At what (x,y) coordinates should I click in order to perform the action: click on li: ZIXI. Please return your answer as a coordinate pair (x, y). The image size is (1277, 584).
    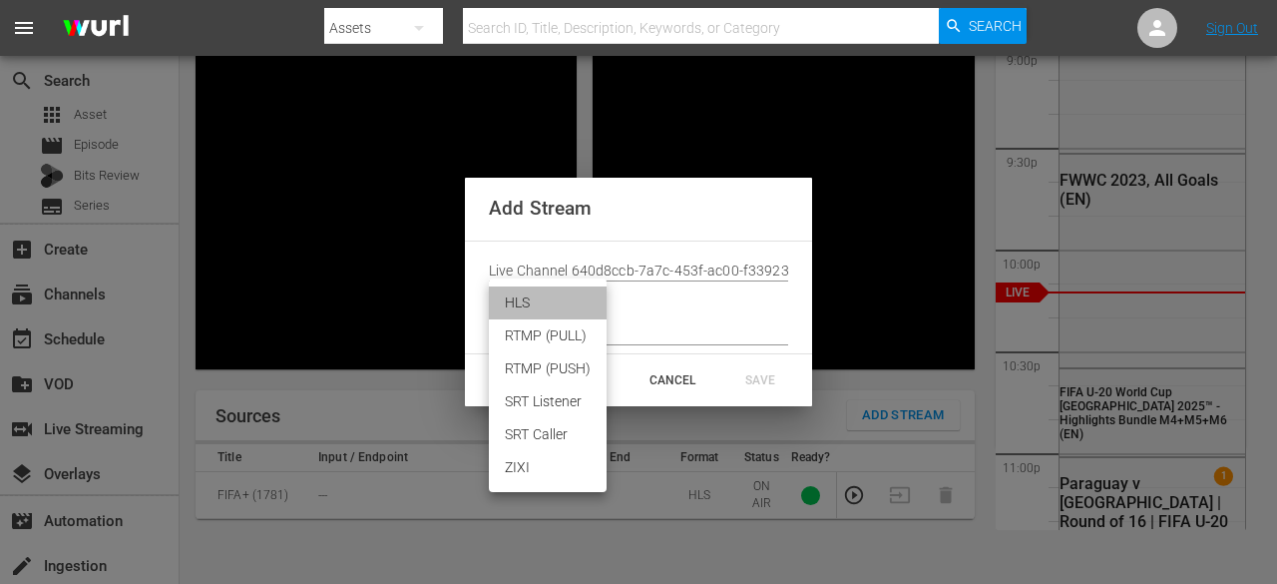
    Looking at the image, I should click on (548, 467).